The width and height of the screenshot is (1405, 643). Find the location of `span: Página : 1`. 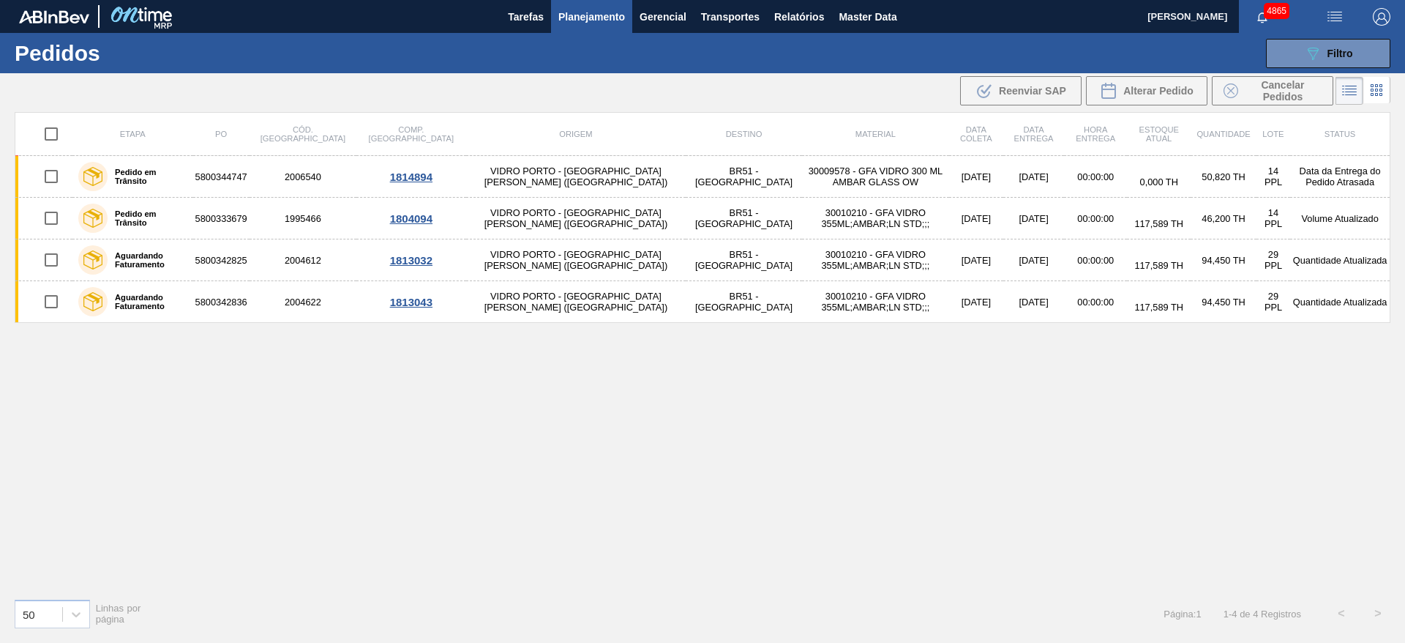

span: Página : 1 is located at coordinates (1182, 613).